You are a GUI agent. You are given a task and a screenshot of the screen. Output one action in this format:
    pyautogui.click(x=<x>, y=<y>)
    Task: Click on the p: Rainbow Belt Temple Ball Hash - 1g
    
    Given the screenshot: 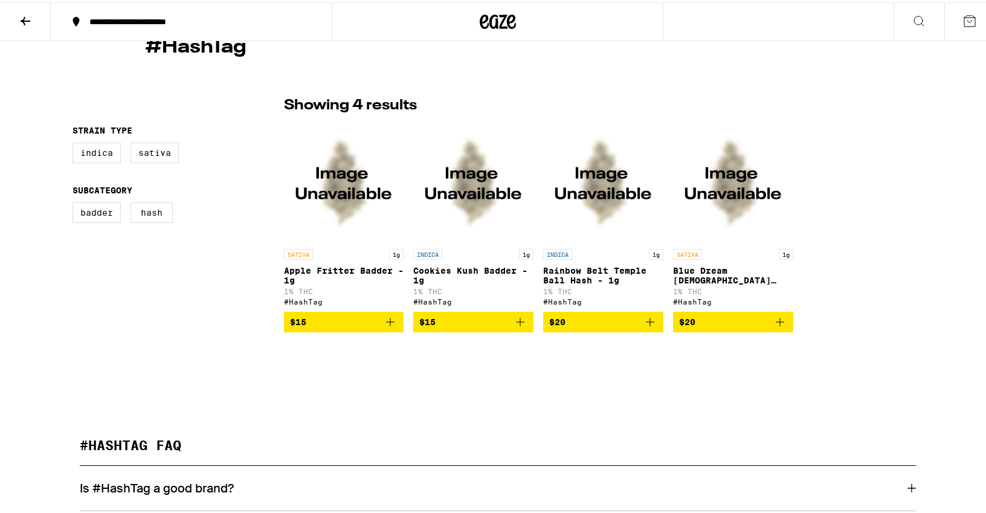 What is the action you would take?
    pyautogui.click(x=603, y=273)
    